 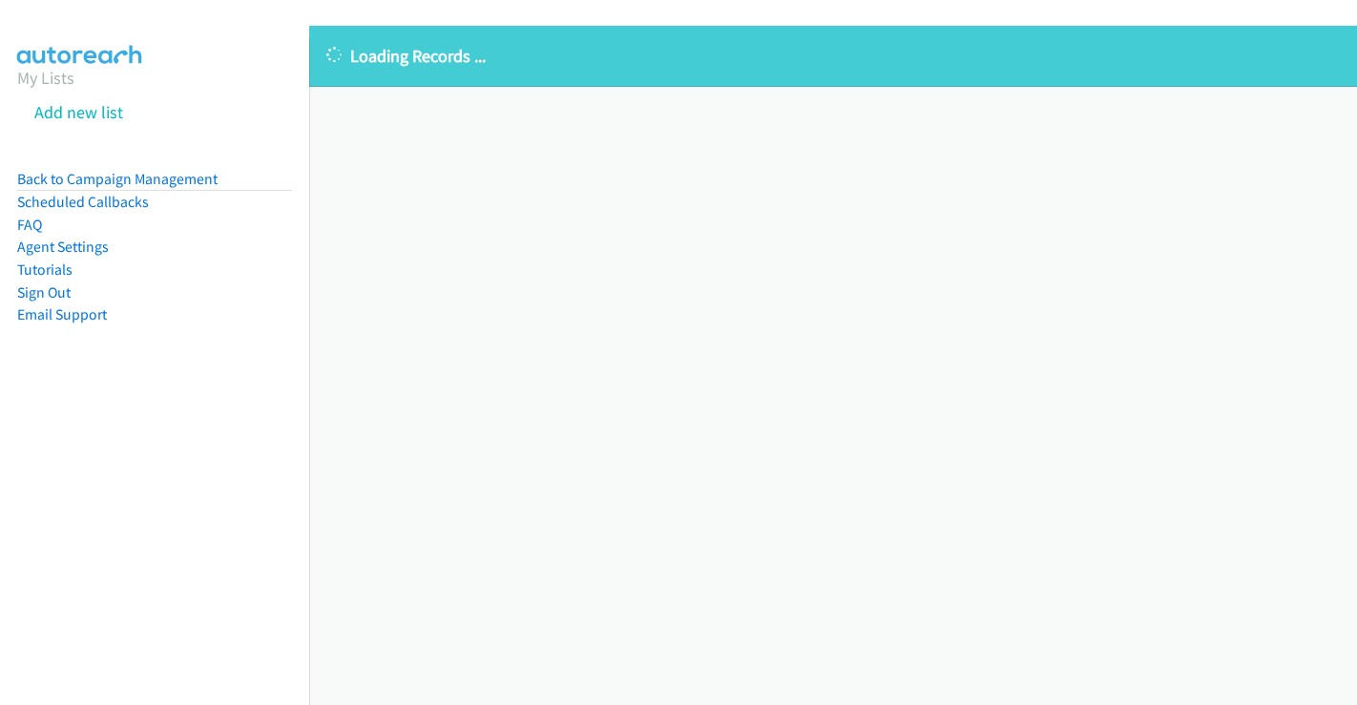 I want to click on p: Loading Records ..., so click(x=833, y=55).